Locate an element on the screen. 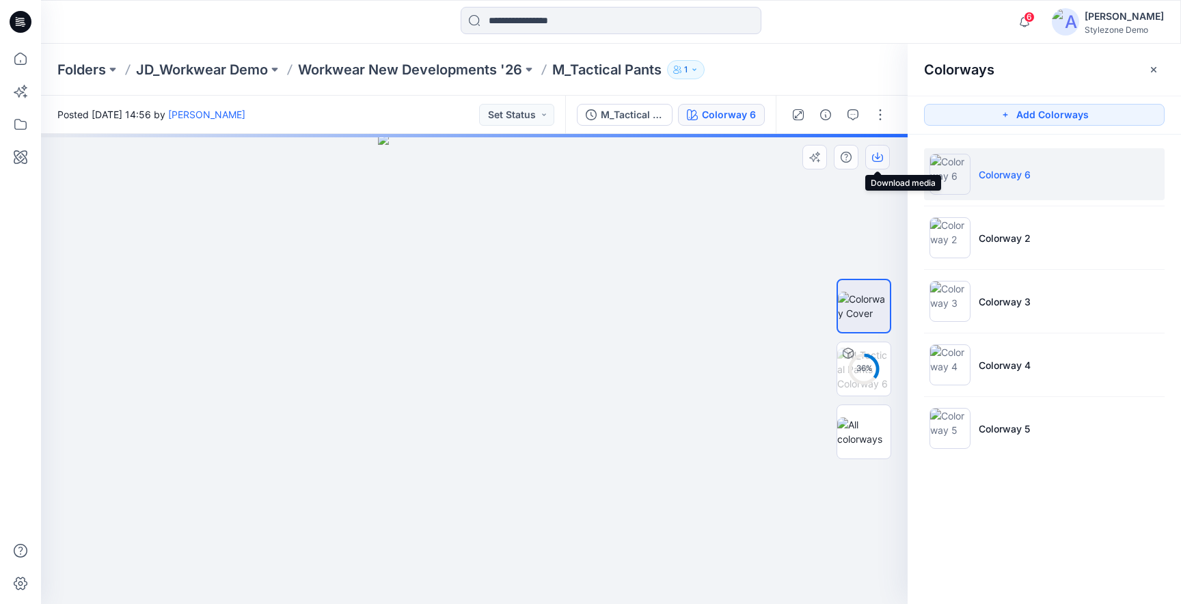 Image resolution: width=1181 pixels, height=604 pixels. div: M_Tactical Pants is located at coordinates (632, 115).